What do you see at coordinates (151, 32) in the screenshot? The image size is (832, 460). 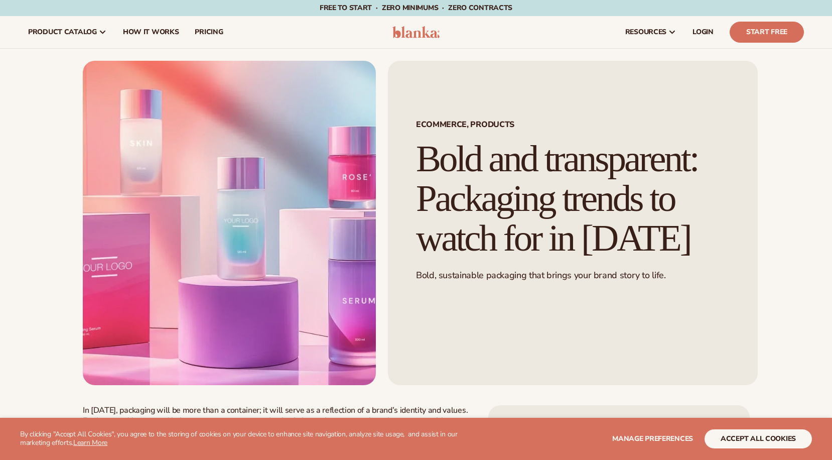 I see `span: How It Works` at bounding box center [151, 32].